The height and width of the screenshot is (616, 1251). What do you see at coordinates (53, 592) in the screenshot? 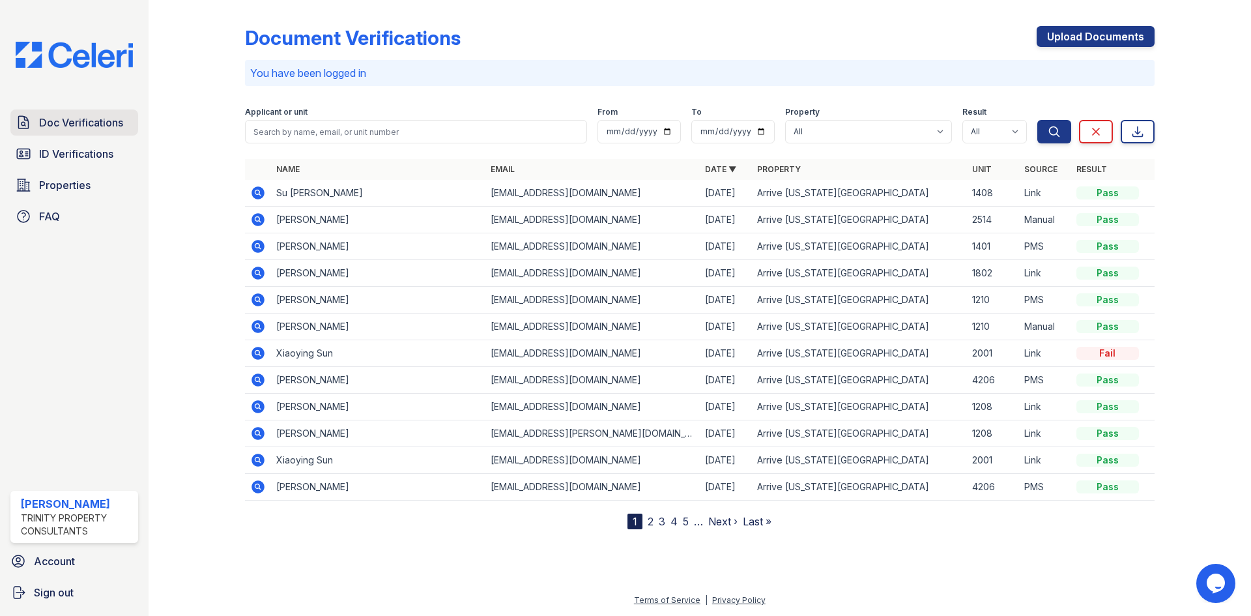
I see `span: Sign out` at bounding box center [53, 592].